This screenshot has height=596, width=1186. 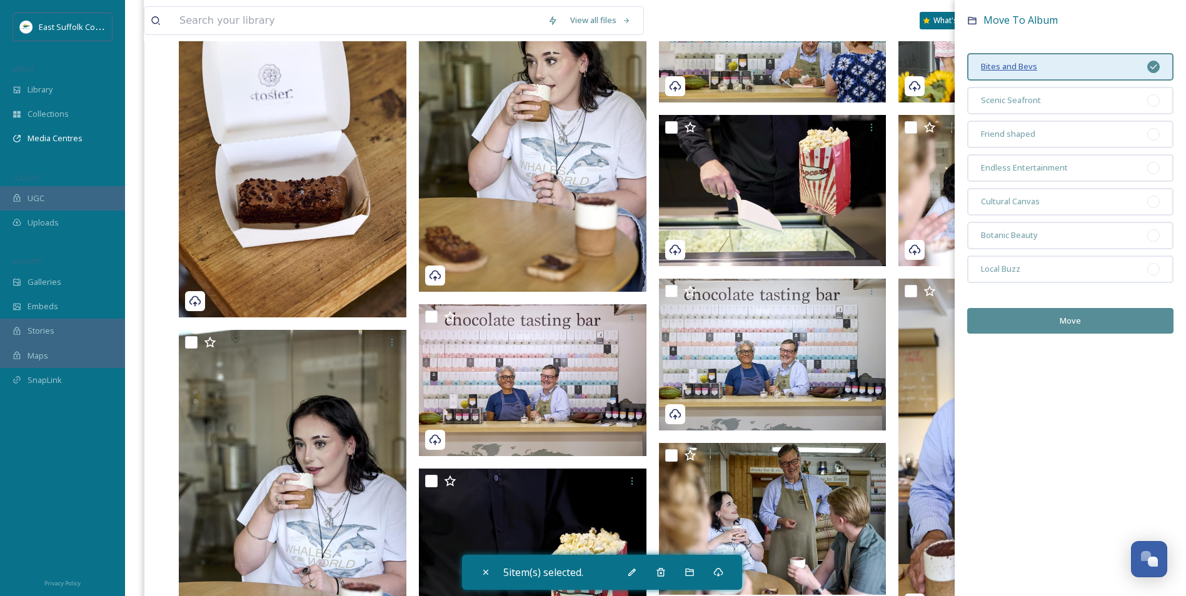 What do you see at coordinates (23, 69) in the screenshot?
I see `span: MEDIA` at bounding box center [23, 69].